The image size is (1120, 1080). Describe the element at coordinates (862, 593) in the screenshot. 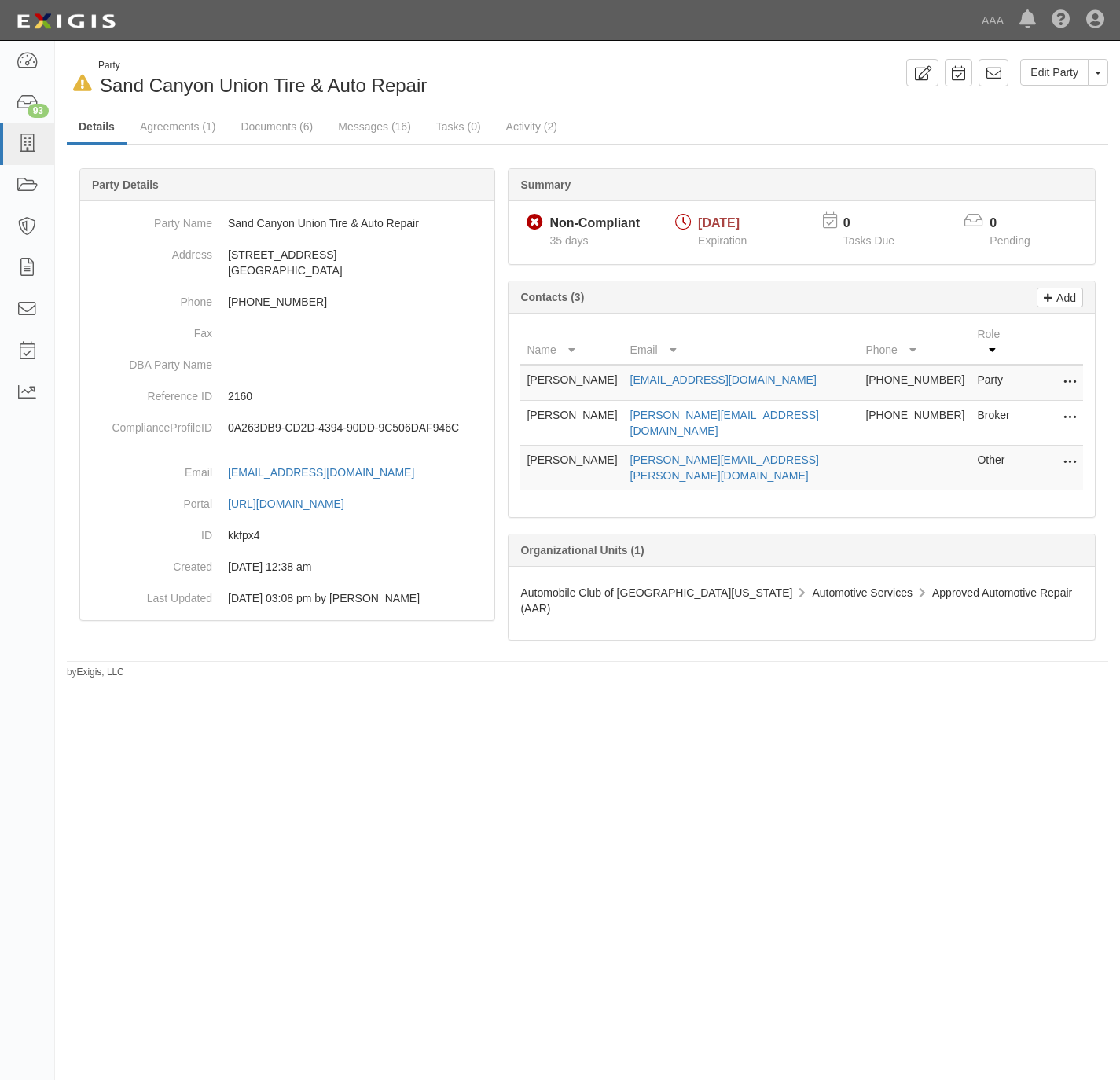

I see `span: Automotive Services` at that location.